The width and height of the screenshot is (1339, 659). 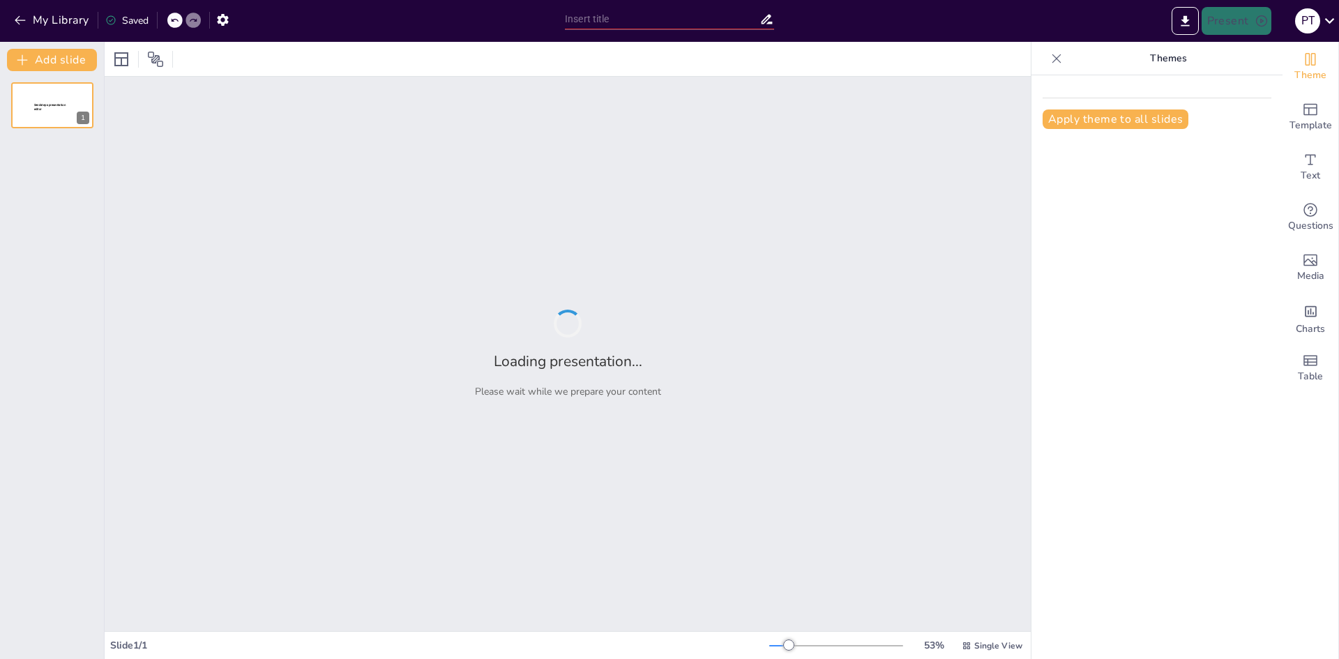 What do you see at coordinates (1310, 67) in the screenshot?
I see `div: Change the overall theme` at bounding box center [1310, 67].